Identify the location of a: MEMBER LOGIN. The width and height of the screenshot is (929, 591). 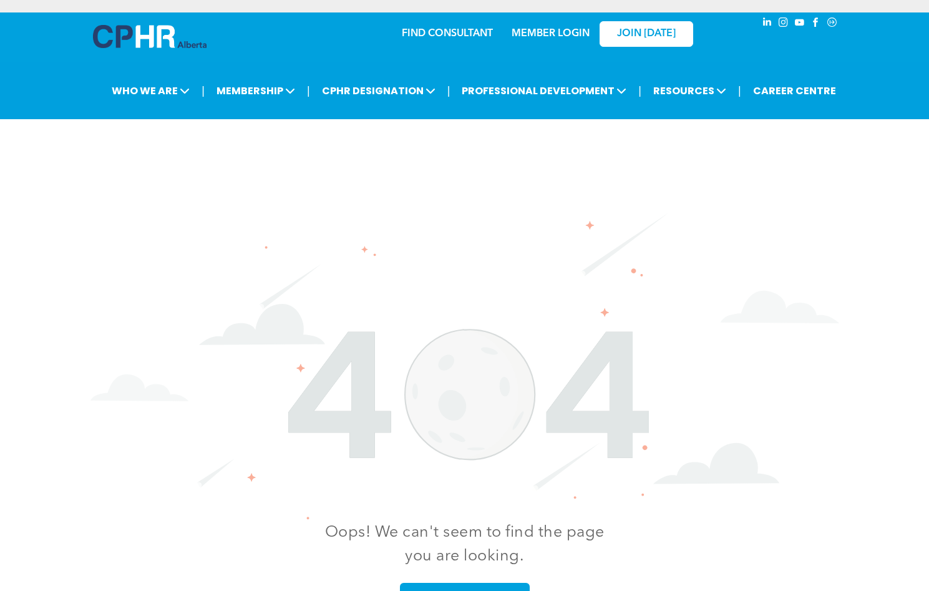
(550, 34).